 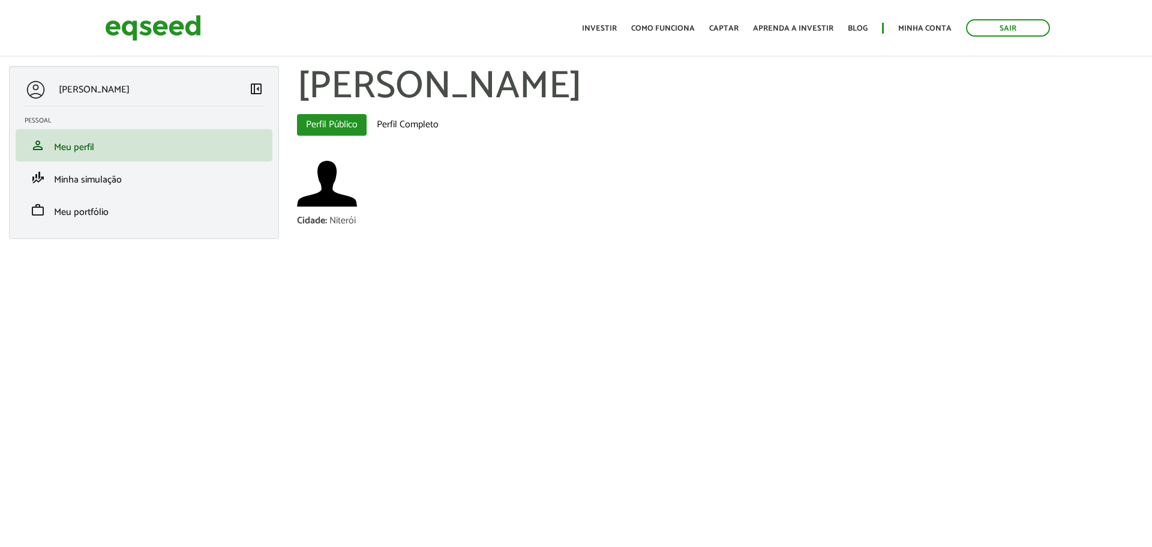 What do you see at coordinates (343, 221) in the screenshot?
I see `div: Niterói` at bounding box center [343, 221].